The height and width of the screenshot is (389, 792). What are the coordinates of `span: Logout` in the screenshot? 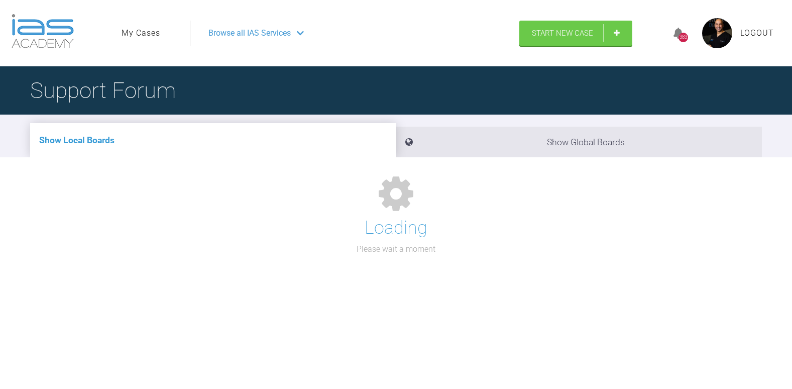 It's located at (757, 33).